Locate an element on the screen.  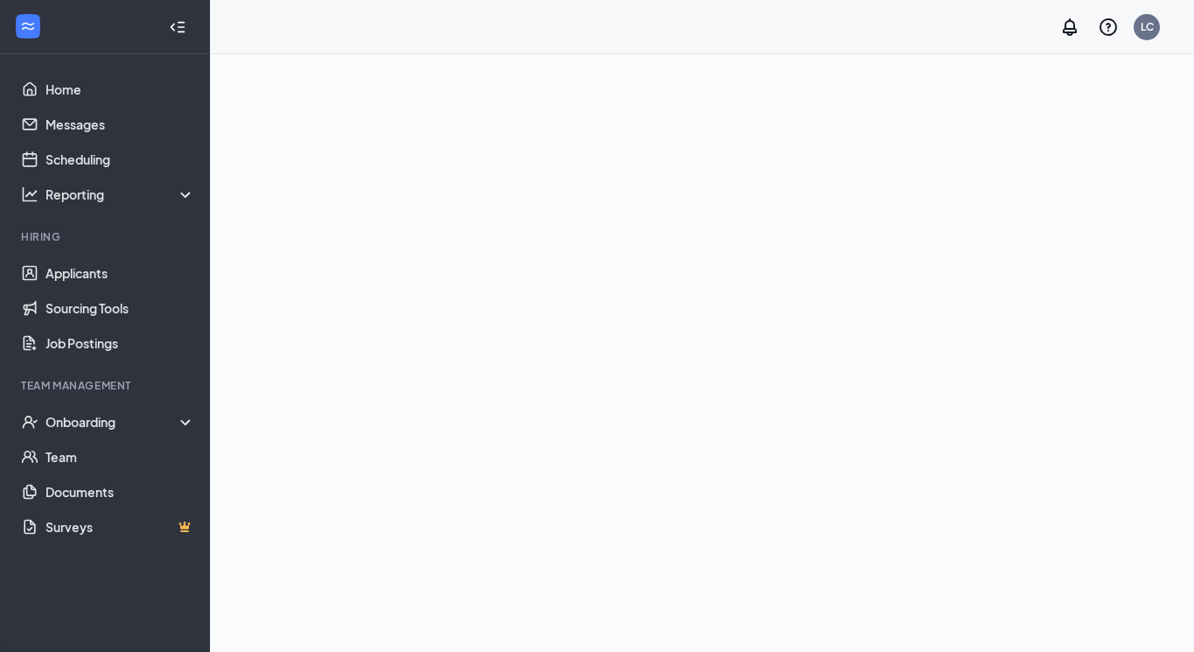
div: Onboarding is located at coordinates (121, 422).